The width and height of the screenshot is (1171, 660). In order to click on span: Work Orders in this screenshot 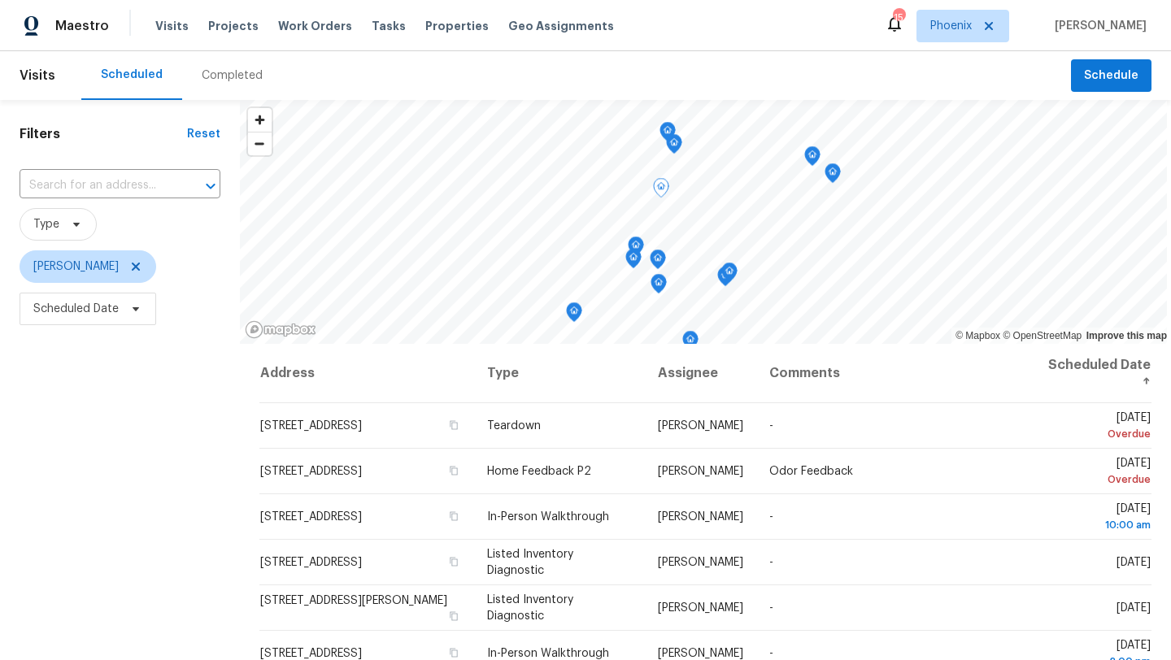, I will do `click(315, 26)`.